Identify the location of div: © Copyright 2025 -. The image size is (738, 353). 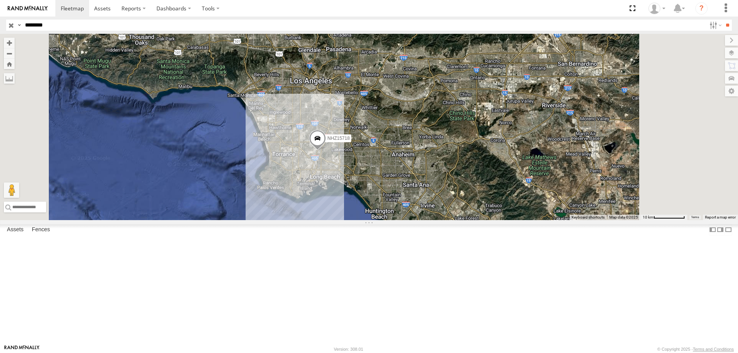
(696, 350).